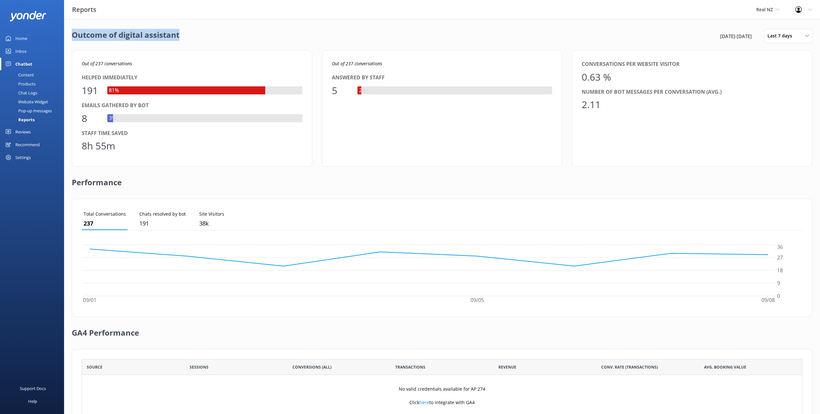 Image resolution: width=820 pixels, height=414 pixels. What do you see at coordinates (91, 91) in the screenshot?
I see `div: 191` at bounding box center [91, 91].